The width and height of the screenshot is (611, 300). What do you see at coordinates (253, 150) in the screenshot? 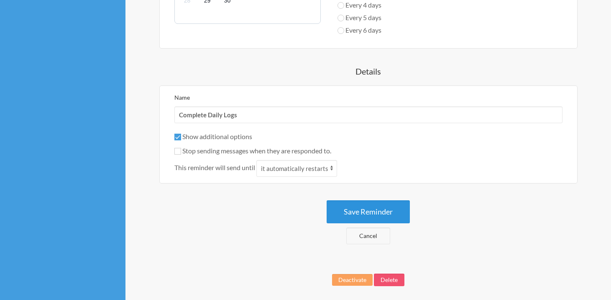
I see `label: Stop sending messages when they are responded to.` at bounding box center [253, 150].